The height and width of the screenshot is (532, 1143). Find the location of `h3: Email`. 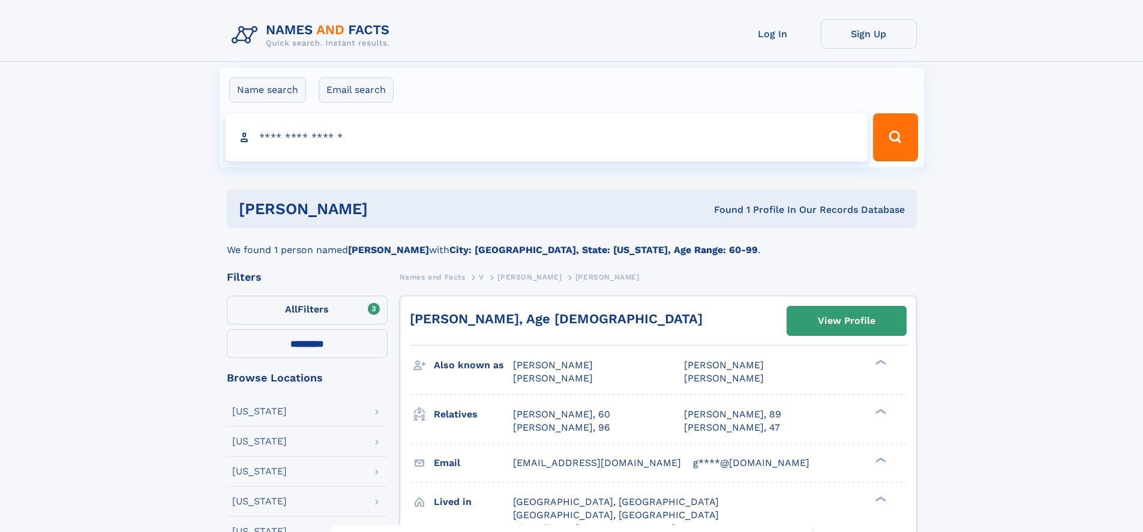

h3: Email is located at coordinates (473, 463).